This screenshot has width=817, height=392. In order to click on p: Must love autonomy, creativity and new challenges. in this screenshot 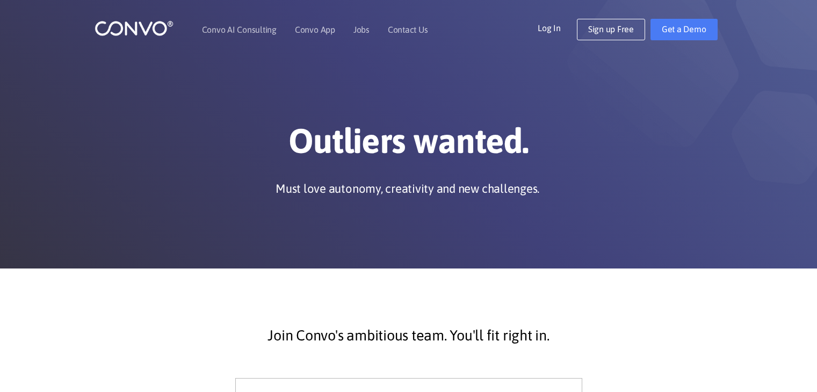, I will do `click(407, 189)`.